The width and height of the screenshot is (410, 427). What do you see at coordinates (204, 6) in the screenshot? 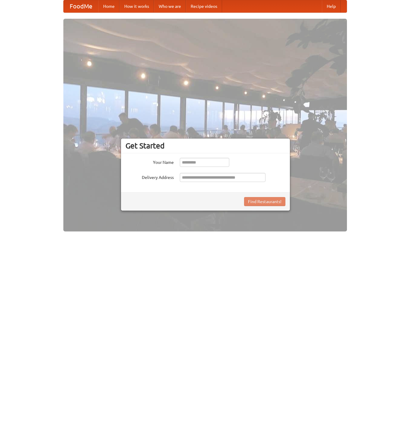
I see `a: Recipe videos` at bounding box center [204, 6].